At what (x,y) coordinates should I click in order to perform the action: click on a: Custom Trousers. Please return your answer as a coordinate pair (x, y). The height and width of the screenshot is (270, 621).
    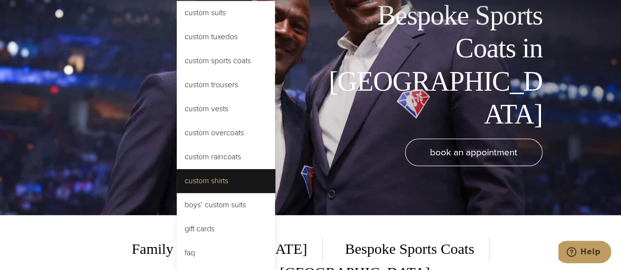
    Looking at the image, I should click on (226, 85).